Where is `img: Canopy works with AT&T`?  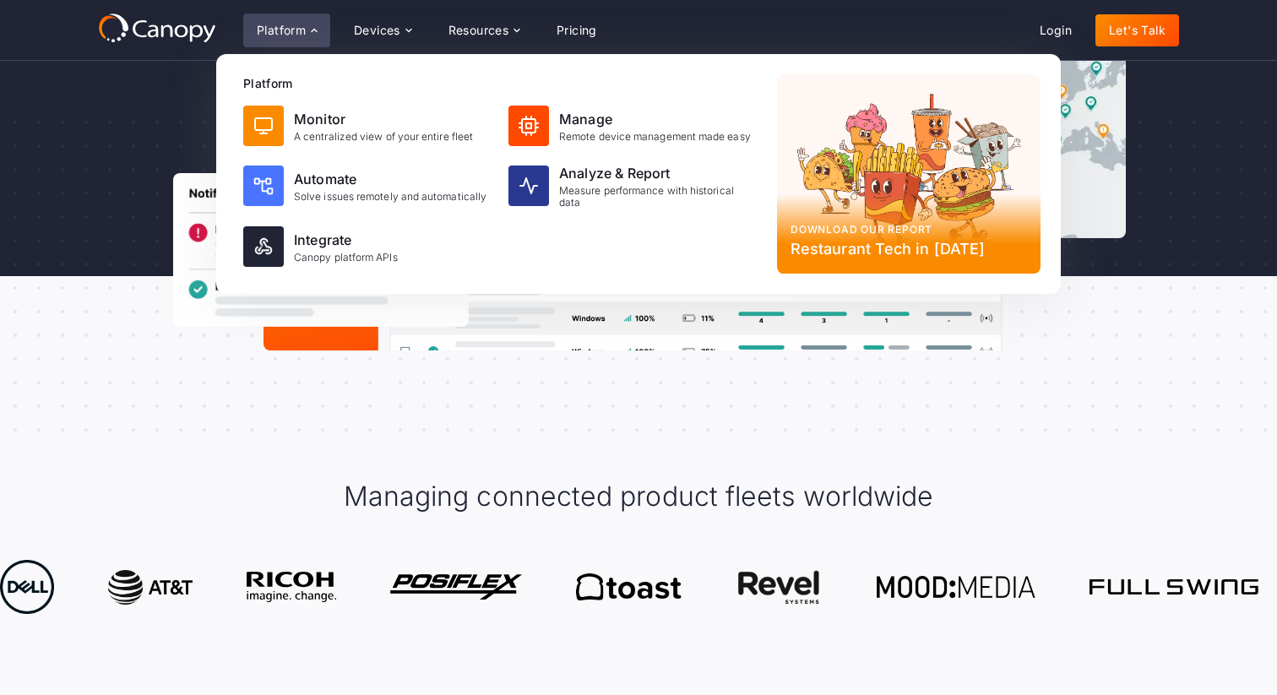
img: Canopy works with AT&T is located at coordinates (150, 587).